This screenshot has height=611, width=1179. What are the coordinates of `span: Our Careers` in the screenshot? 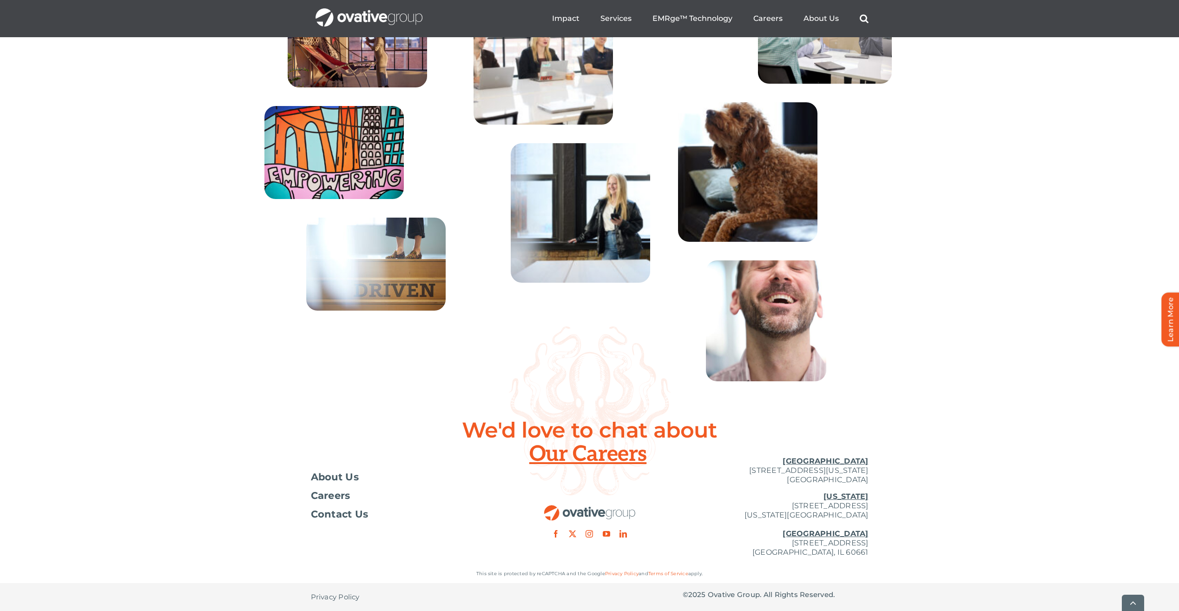 It's located at (589, 454).